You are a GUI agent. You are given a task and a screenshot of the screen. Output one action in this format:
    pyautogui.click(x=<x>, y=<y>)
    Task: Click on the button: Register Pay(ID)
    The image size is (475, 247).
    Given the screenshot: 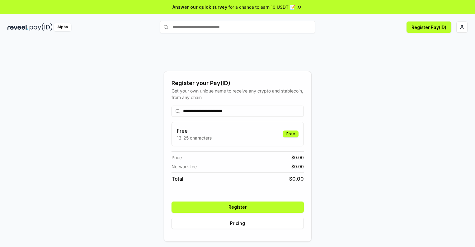 What is the action you would take?
    pyautogui.click(x=429, y=27)
    